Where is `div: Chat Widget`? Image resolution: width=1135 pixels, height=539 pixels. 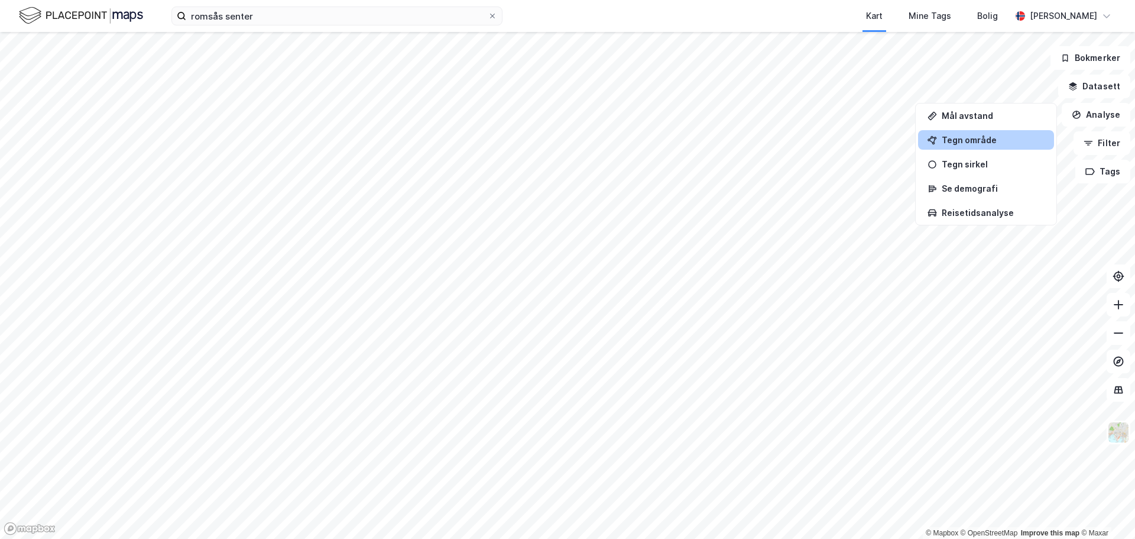
div: Chat Widget is located at coordinates (1106, 510).